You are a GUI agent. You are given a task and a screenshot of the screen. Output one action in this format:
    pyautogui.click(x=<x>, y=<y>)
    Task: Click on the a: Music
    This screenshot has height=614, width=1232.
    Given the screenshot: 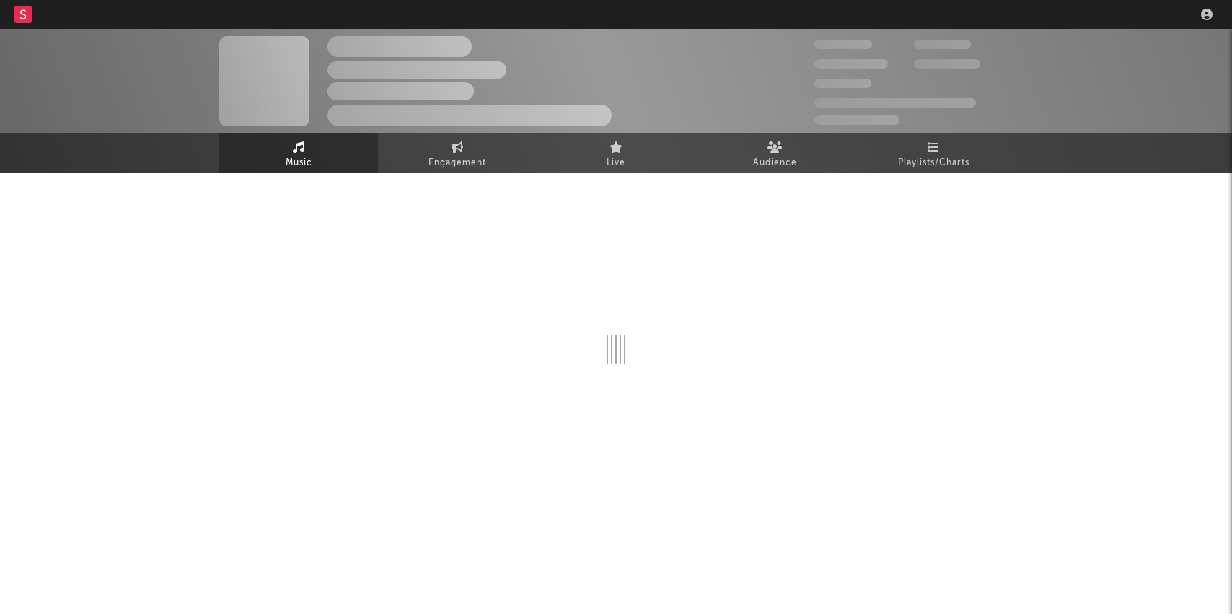 What is the action you would take?
    pyautogui.click(x=299, y=153)
    